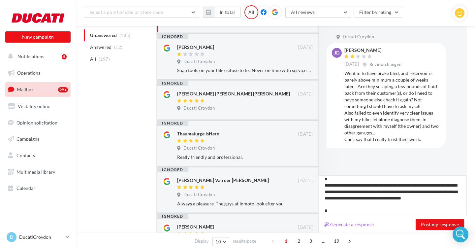 This screenshot has width=475, height=249. What do you see at coordinates (38, 237) in the screenshot?
I see `a: D DucatiCroydon` at bounding box center [38, 237].